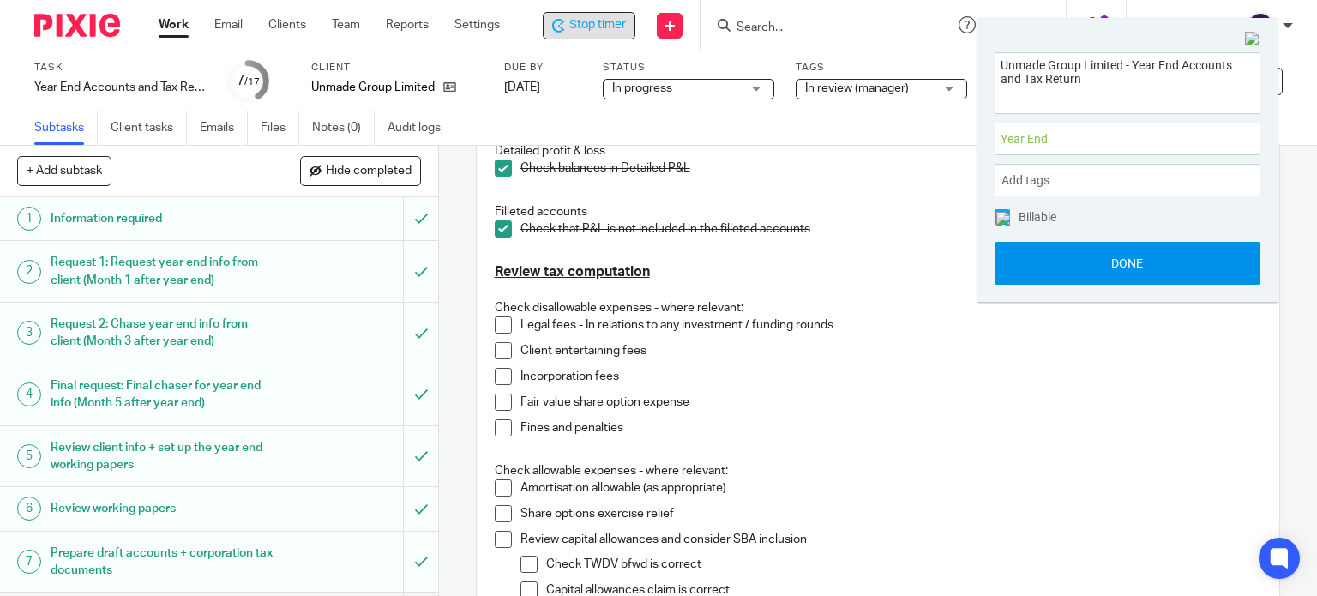 The image size is (1317, 596). I want to click on a: Subtasks, so click(66, 128).